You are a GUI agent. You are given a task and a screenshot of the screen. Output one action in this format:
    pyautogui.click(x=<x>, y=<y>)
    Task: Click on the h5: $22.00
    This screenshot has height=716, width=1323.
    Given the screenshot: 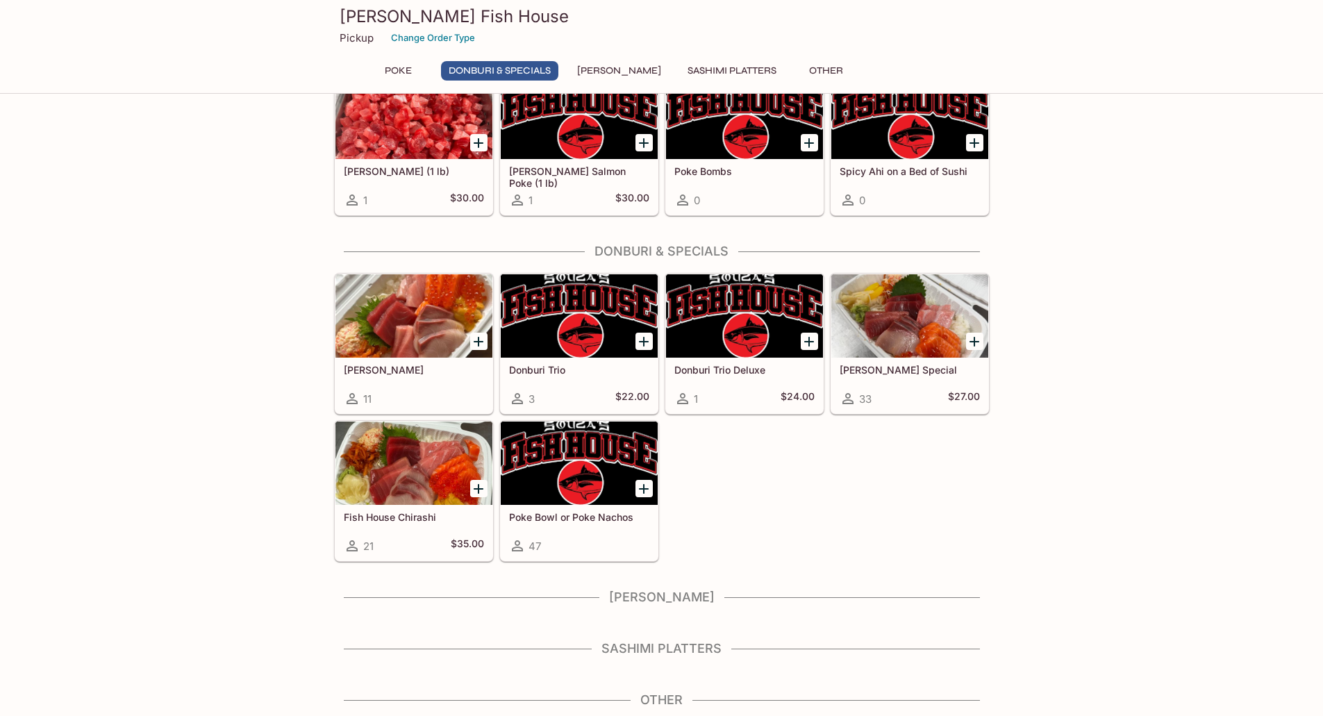 What is the action you would take?
    pyautogui.click(x=632, y=399)
    